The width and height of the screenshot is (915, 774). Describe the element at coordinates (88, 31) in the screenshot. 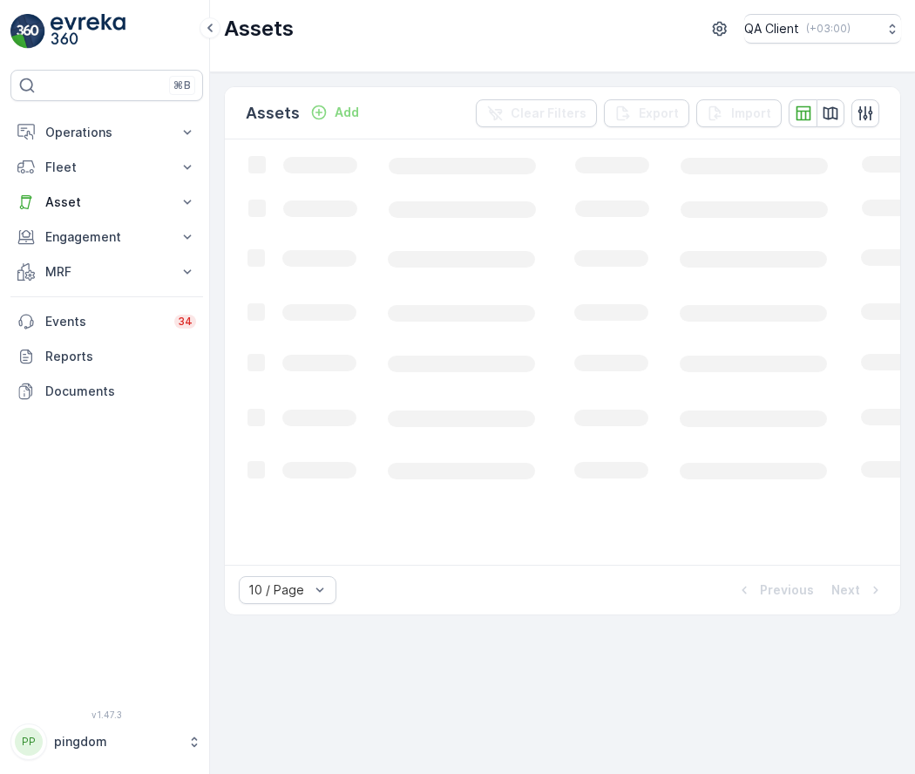

I see `img: logo_light-DOdMpM7g.png` at that location.